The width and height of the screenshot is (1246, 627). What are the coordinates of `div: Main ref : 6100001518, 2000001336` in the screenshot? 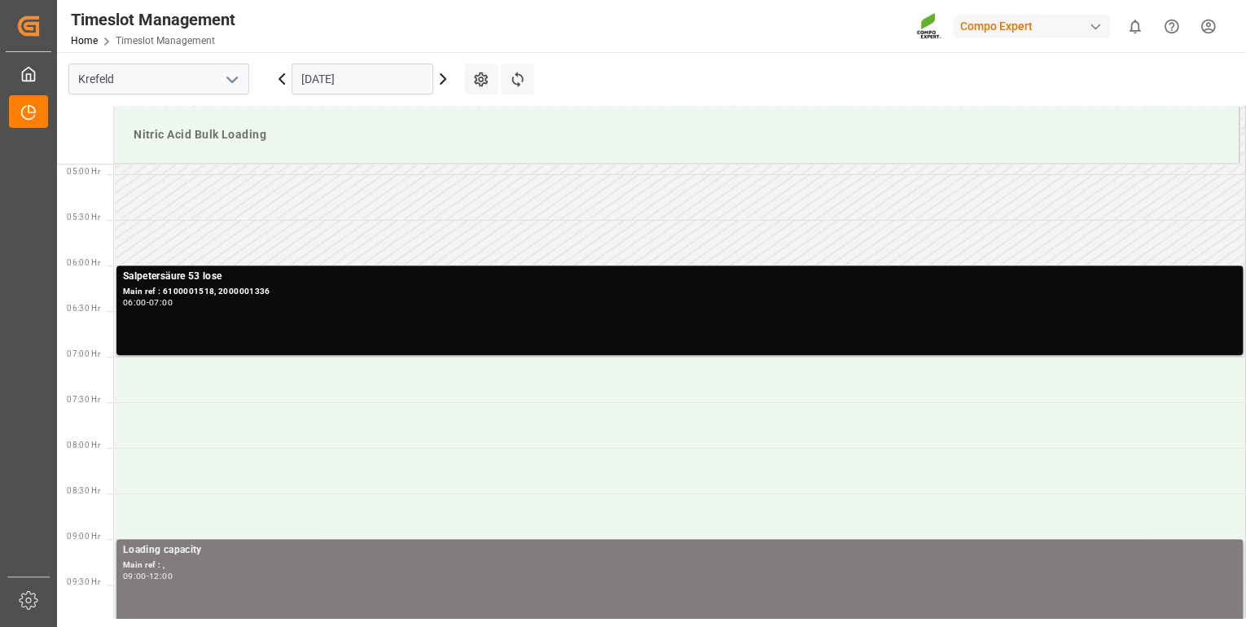 It's located at (679, 292).